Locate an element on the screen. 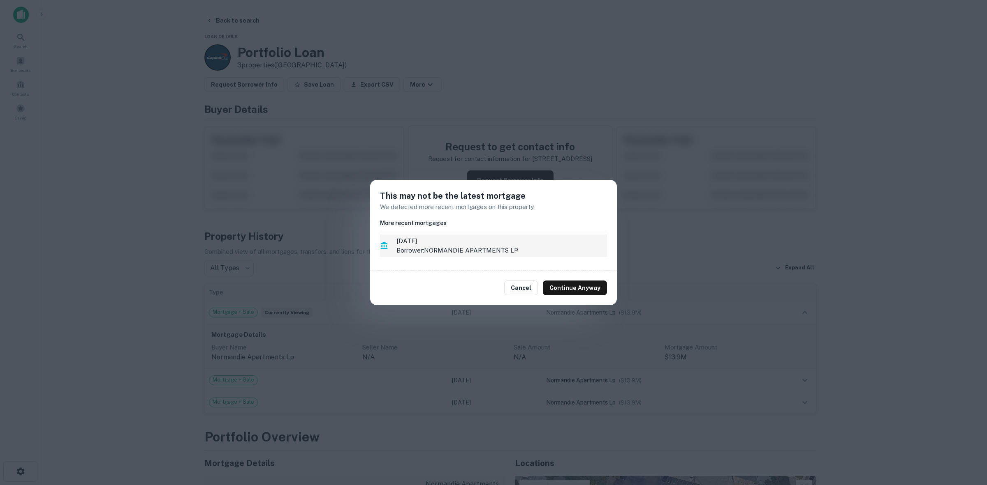  div: Chat Widget is located at coordinates (966, 439).